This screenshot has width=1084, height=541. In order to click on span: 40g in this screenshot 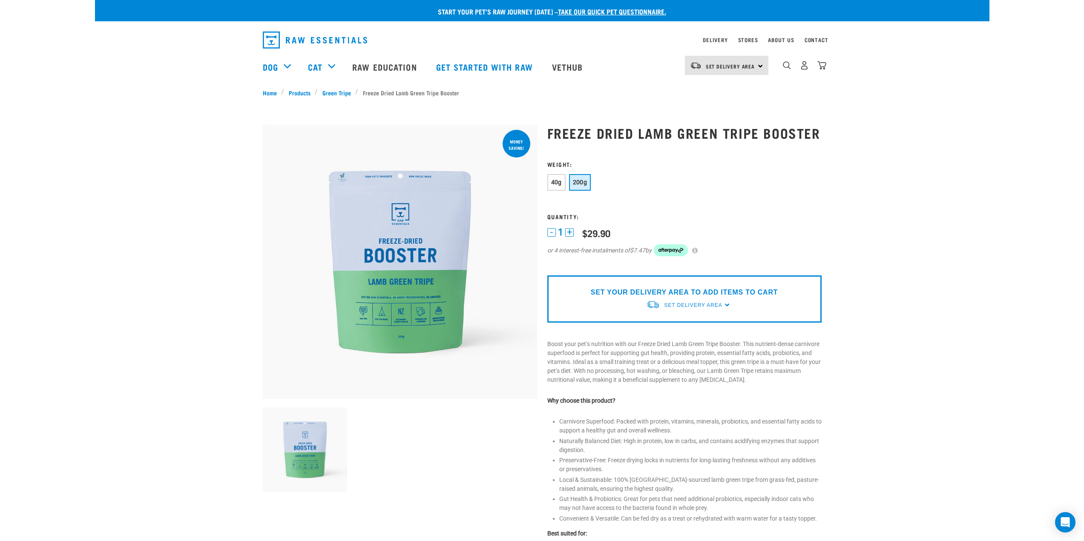, I will do `click(556, 182)`.